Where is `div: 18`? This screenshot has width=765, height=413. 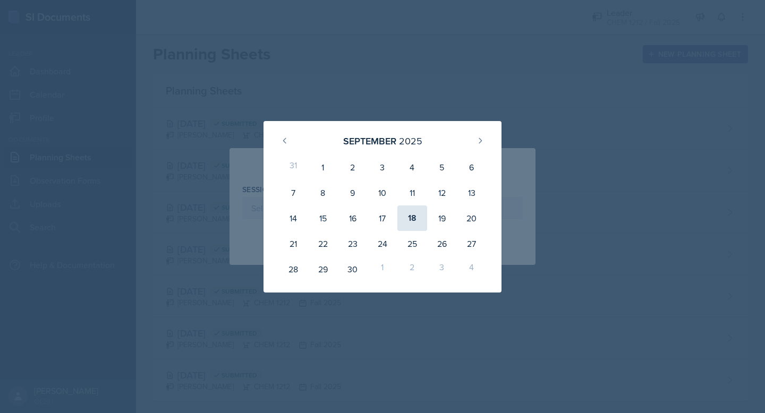 div: 18 is located at coordinates (412, 218).